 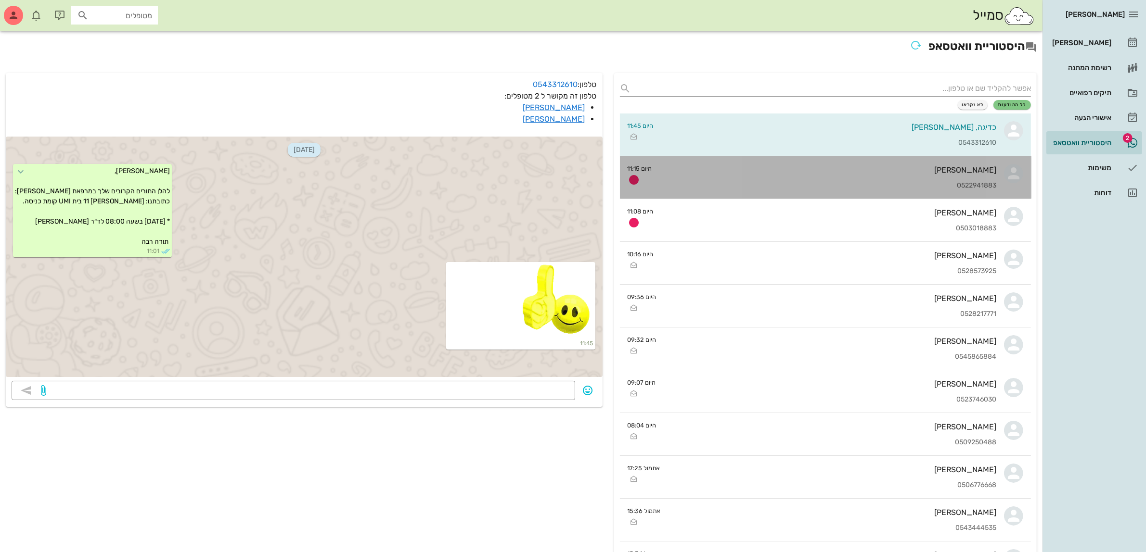 What do you see at coordinates (641, 383) in the screenshot?
I see `small: היום 09:07` at bounding box center [641, 383].